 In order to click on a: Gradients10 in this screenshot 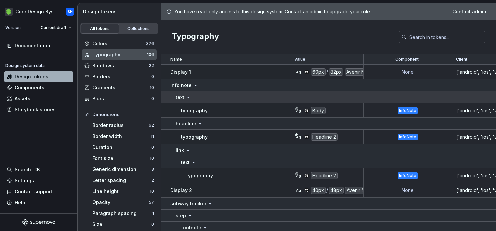, I will do `click(119, 88)`.